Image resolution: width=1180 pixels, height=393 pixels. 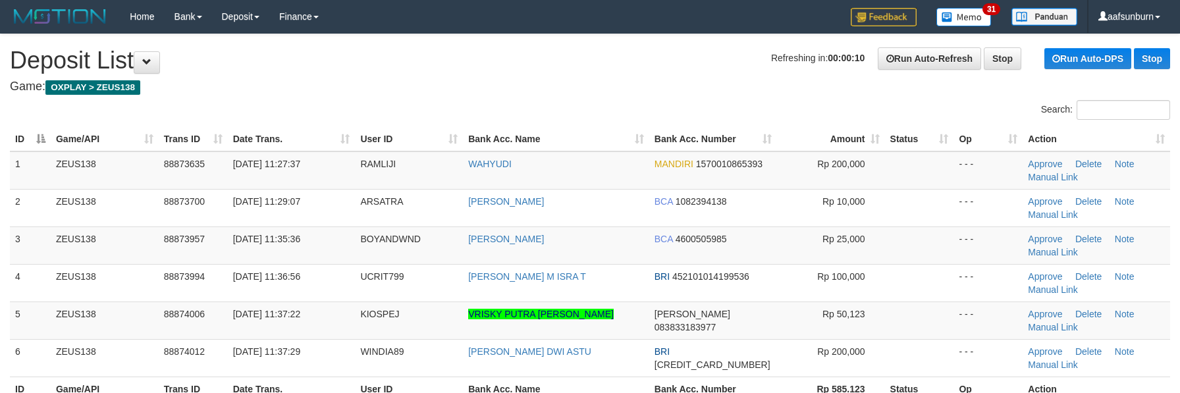 What do you see at coordinates (713, 139) in the screenshot?
I see `th: Bank Acc. Number: activate to sort column ascending` at bounding box center [713, 139].